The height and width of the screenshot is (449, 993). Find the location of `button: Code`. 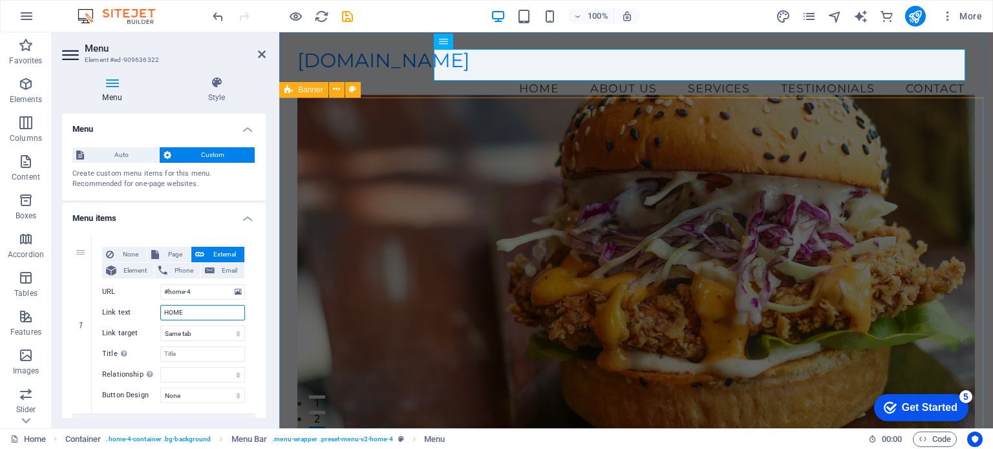

button: Code is located at coordinates (935, 439).